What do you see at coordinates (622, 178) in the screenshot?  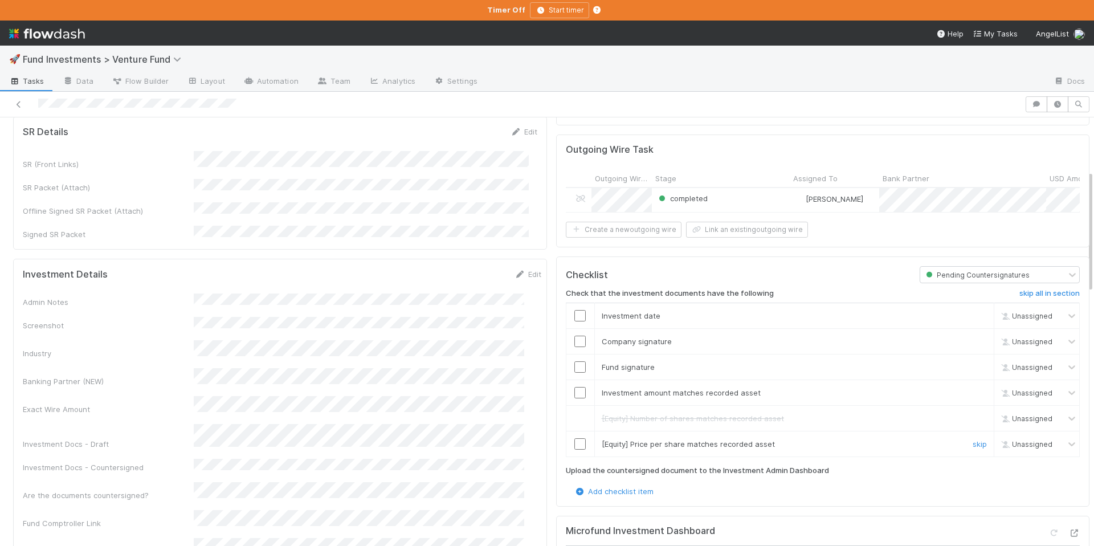 I see `span: Outgoing Wire ID` at bounding box center [622, 178].